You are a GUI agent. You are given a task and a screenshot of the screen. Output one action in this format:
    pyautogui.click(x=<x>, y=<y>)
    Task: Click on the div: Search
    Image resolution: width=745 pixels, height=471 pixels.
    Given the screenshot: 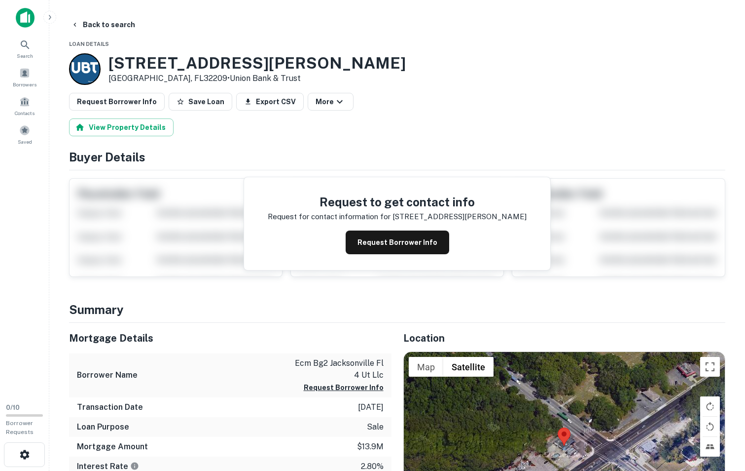 What is the action you would take?
    pyautogui.click(x=25, y=48)
    